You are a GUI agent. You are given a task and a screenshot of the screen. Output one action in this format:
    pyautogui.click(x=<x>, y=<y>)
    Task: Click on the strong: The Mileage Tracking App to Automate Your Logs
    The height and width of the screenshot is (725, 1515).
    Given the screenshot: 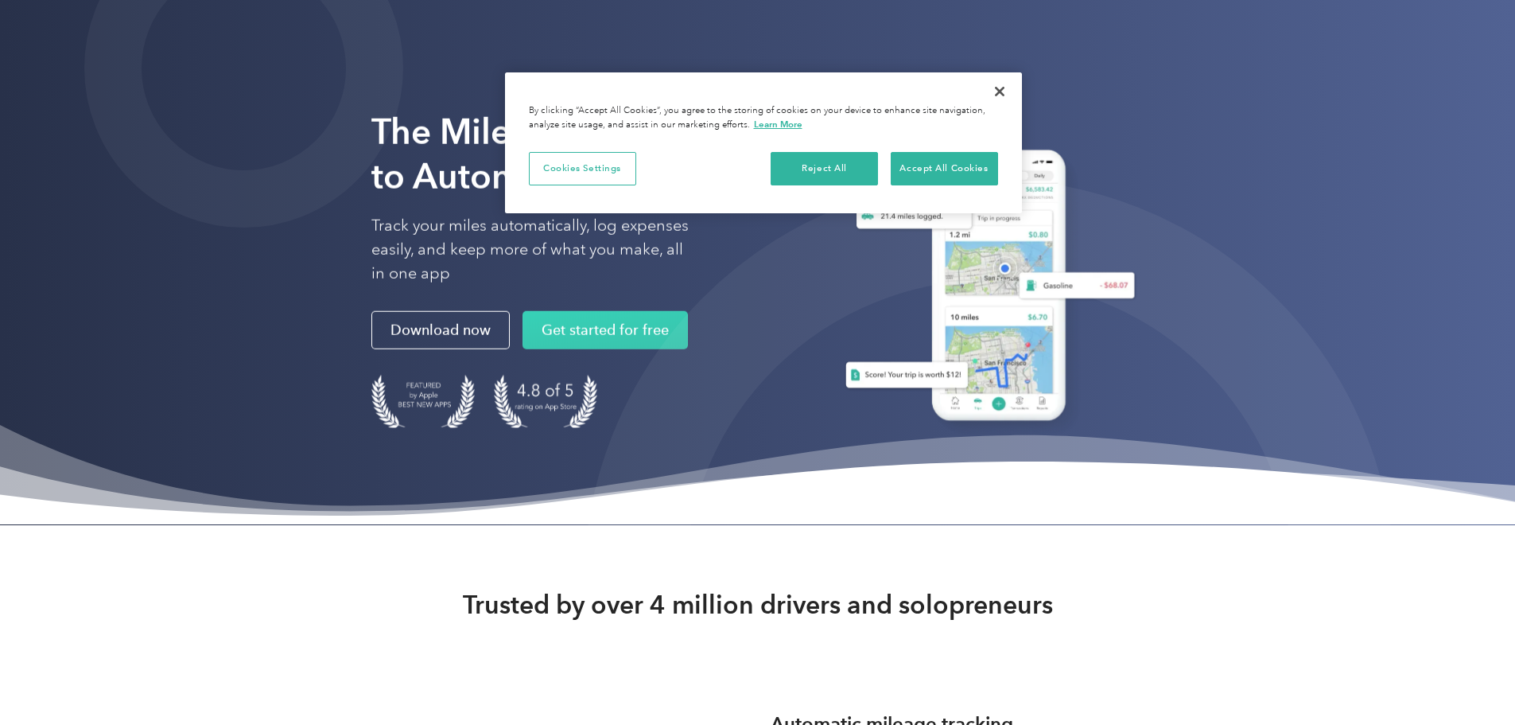 What is the action you would take?
    pyautogui.click(x=582, y=154)
    